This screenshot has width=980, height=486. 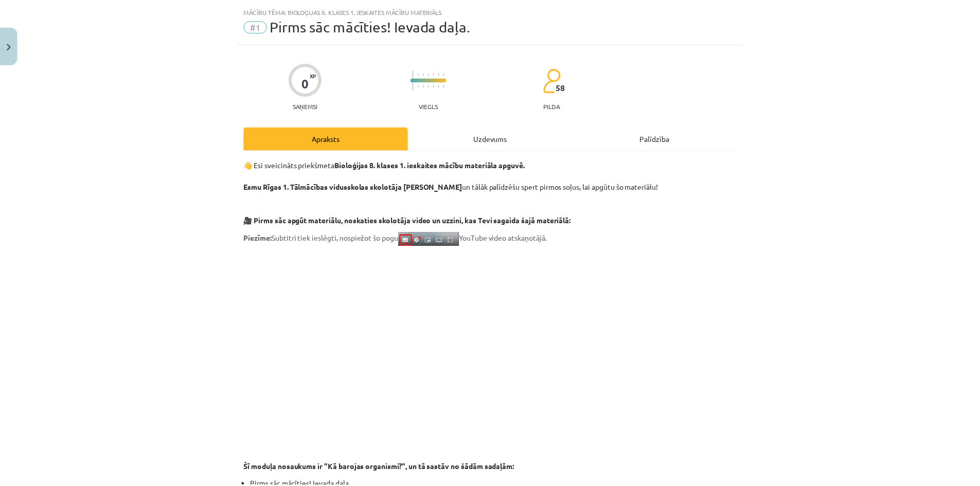 What do you see at coordinates (660, 138) in the screenshot?
I see `div: Palīdzība` at bounding box center [660, 138].